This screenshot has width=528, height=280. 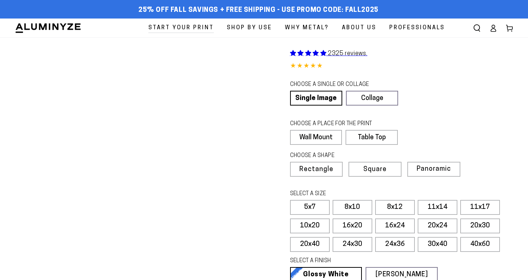 I want to click on a: Start Your Print, so click(x=181, y=28).